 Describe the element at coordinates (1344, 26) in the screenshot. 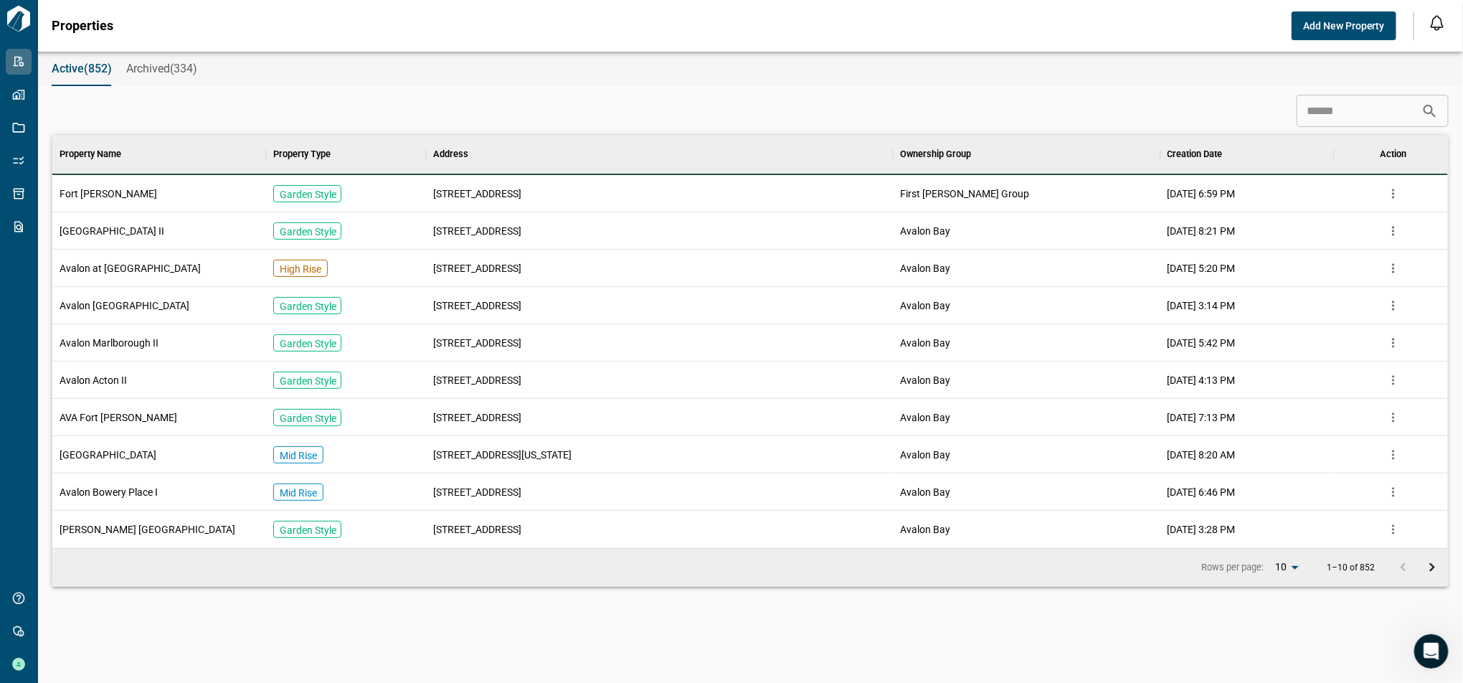

I see `button: Add New Property` at that location.